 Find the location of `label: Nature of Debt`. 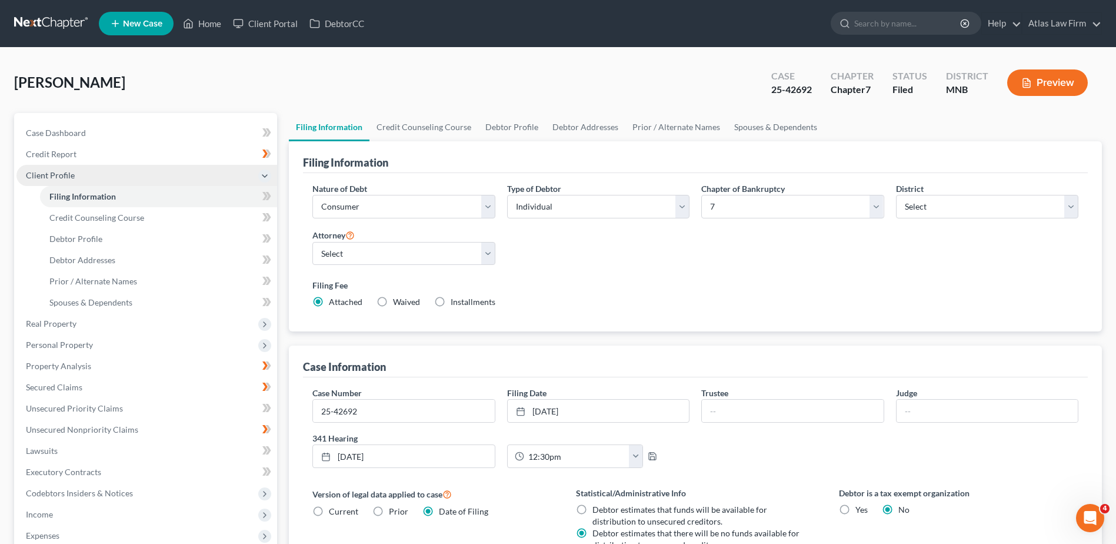

label: Nature of Debt is located at coordinates (339, 188).